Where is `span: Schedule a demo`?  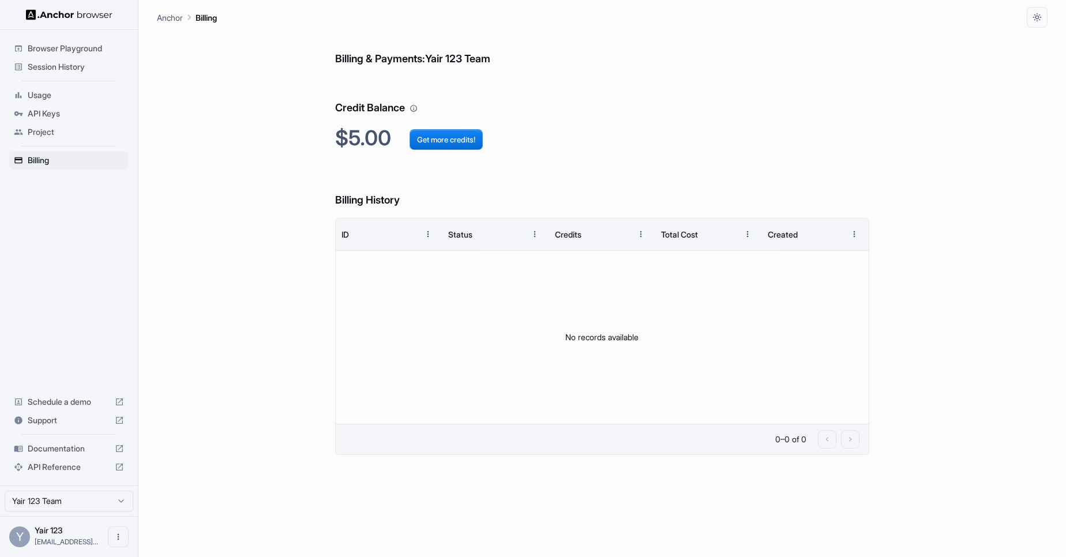 span: Schedule a demo is located at coordinates (69, 402).